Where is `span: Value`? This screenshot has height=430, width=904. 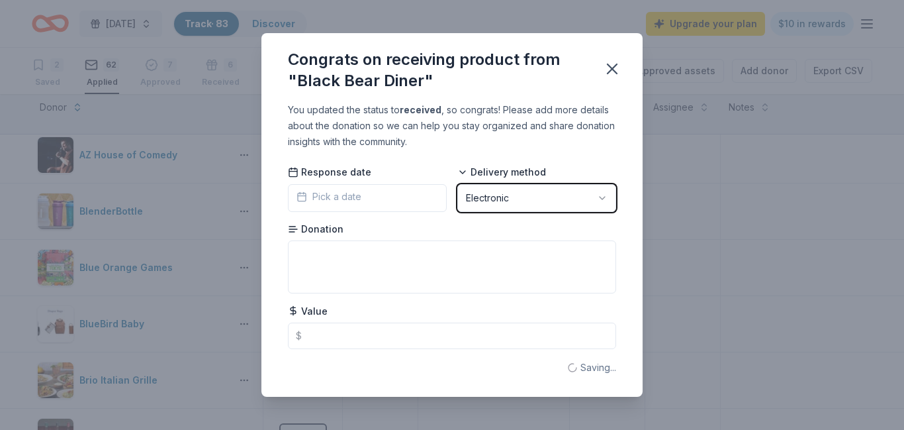 span: Value is located at coordinates (308, 311).